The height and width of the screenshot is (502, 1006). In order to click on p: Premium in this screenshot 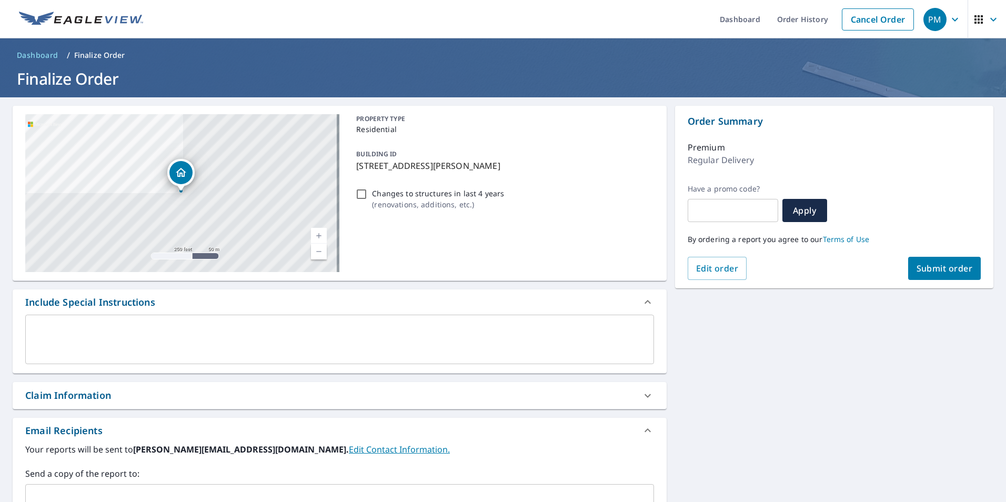, I will do `click(706, 147)`.